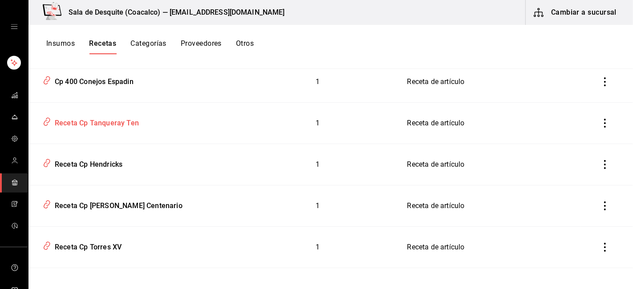  I want to click on button: Otros, so click(245, 47).